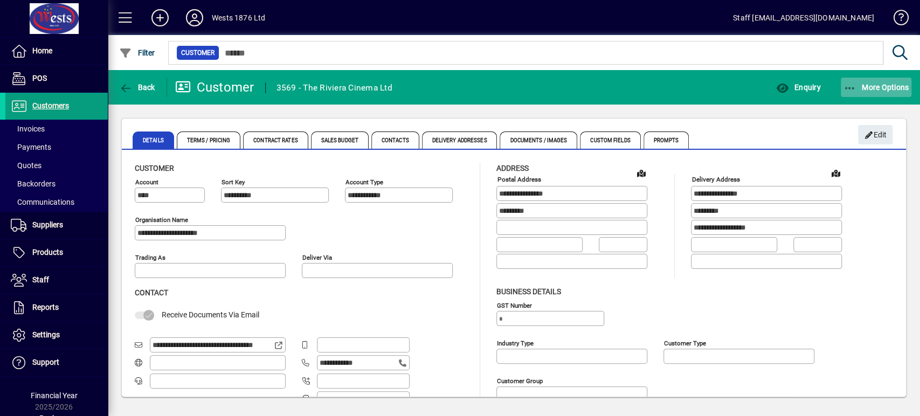 This screenshot has height=416, width=920. Describe the element at coordinates (520, 381) in the screenshot. I see `mat-label: Customer group` at that location.